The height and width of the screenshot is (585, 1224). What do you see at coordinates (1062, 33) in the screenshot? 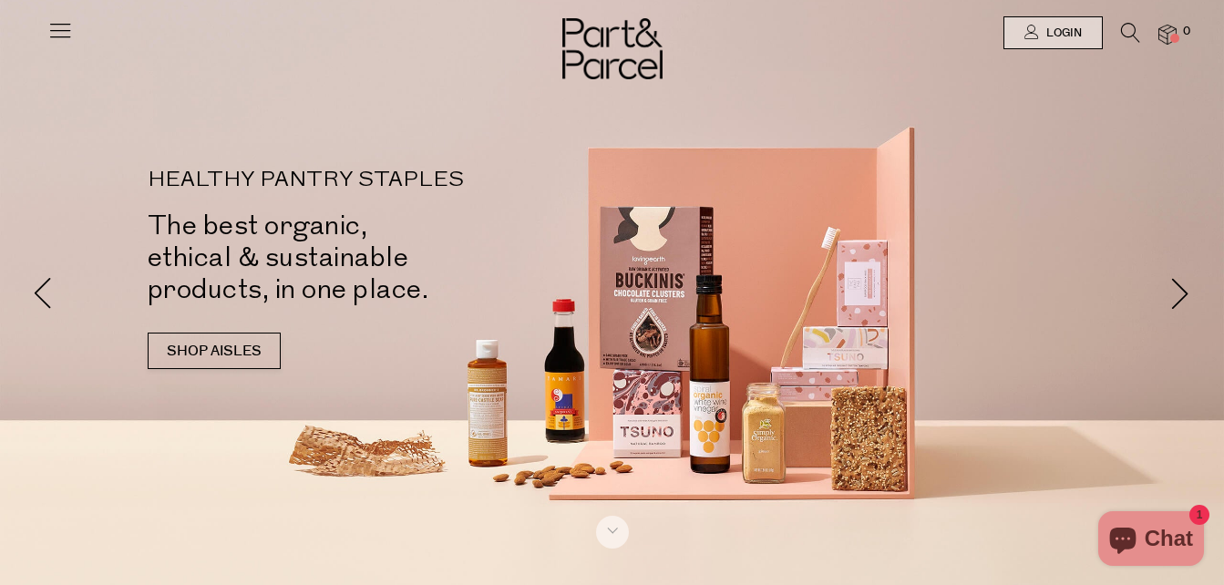
I see `span: Login` at bounding box center [1062, 33].